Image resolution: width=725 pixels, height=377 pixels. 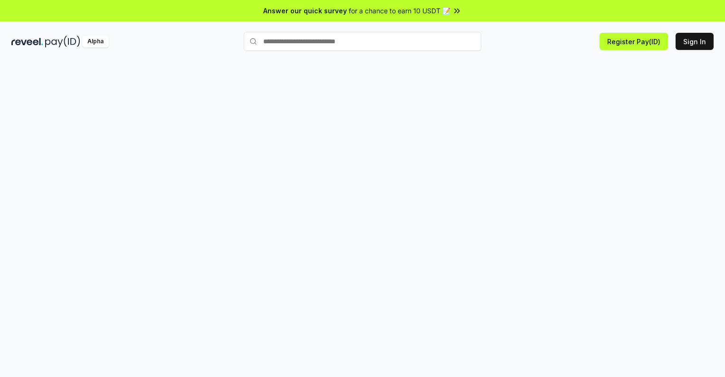 What do you see at coordinates (694, 41) in the screenshot?
I see `button: Sign In` at bounding box center [694, 41].